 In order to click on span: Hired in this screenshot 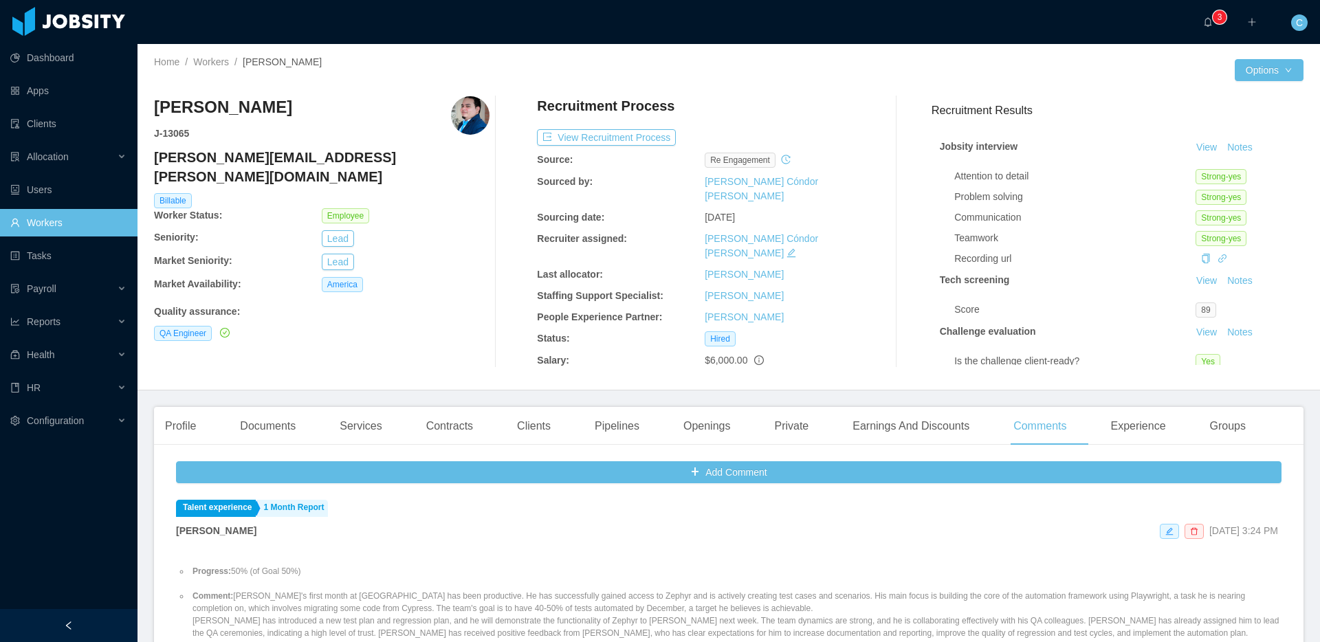, I will do `click(720, 339)`.